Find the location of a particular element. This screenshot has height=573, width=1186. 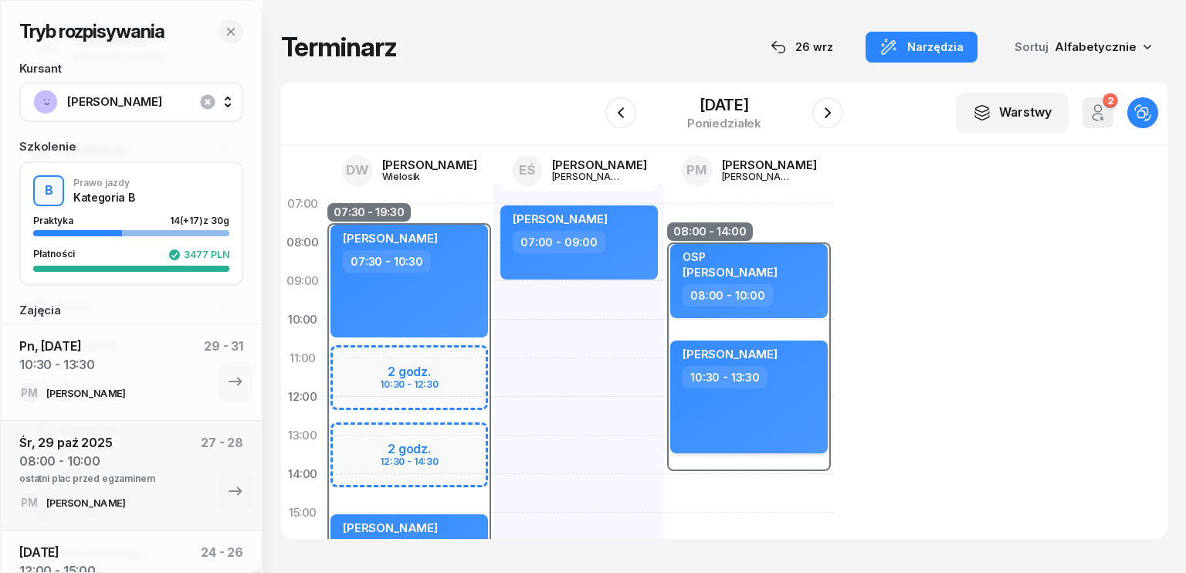

div: 13:00 is located at coordinates (303, 435).